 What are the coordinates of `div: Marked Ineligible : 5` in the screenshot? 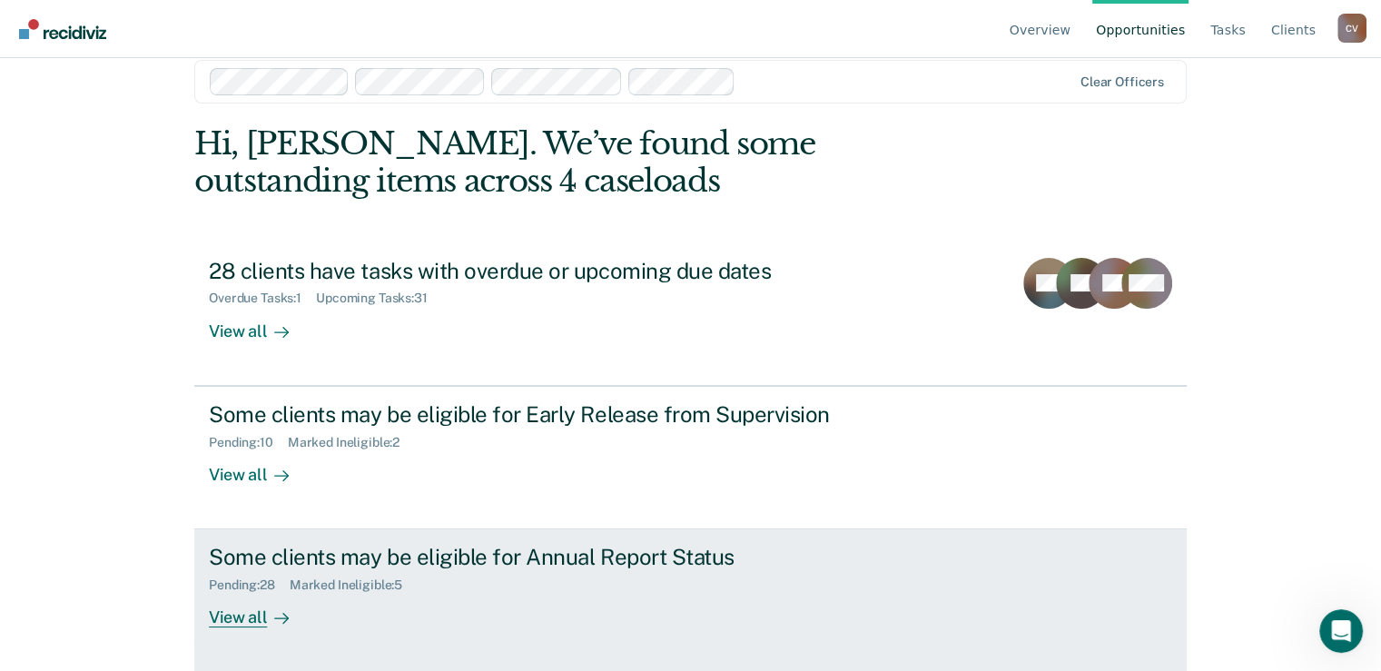 It's located at (353, 585).